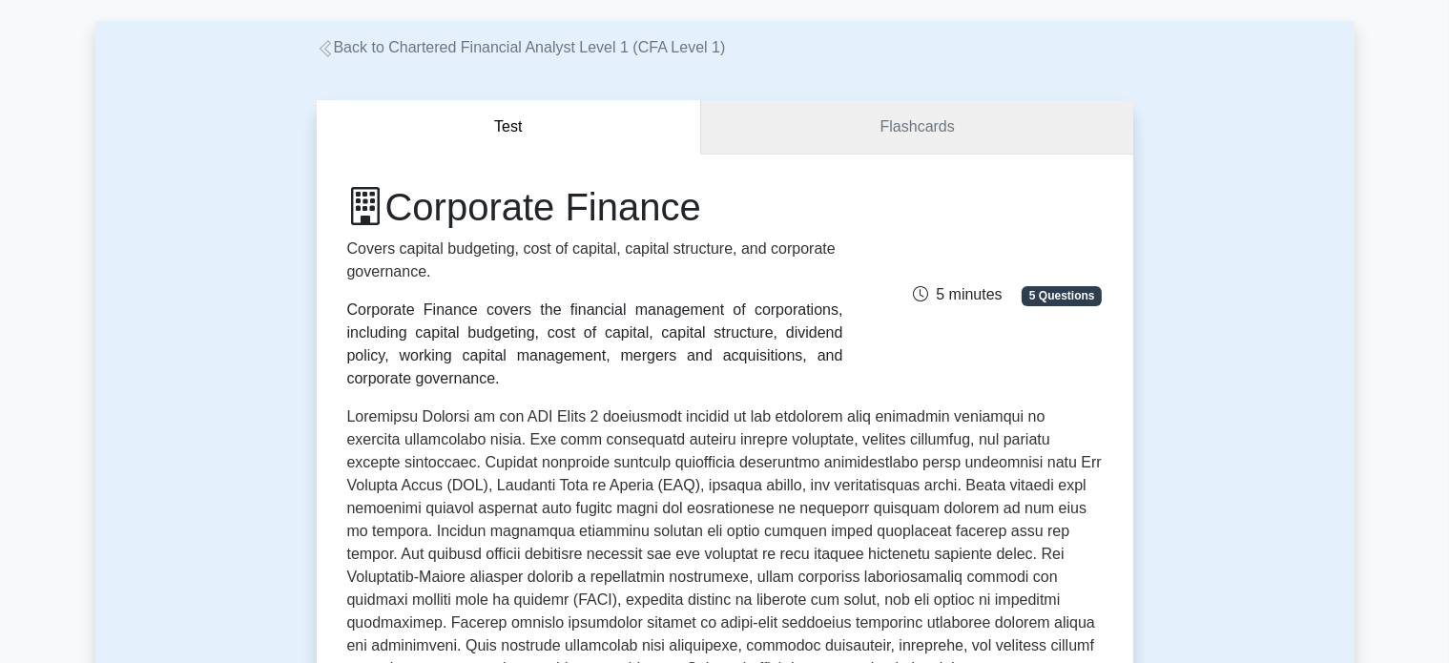  What do you see at coordinates (595, 344) in the screenshot?
I see `div: Corporate Finance covers the financial management of corporations, including capital budgeting, c...` at bounding box center [595, 344].